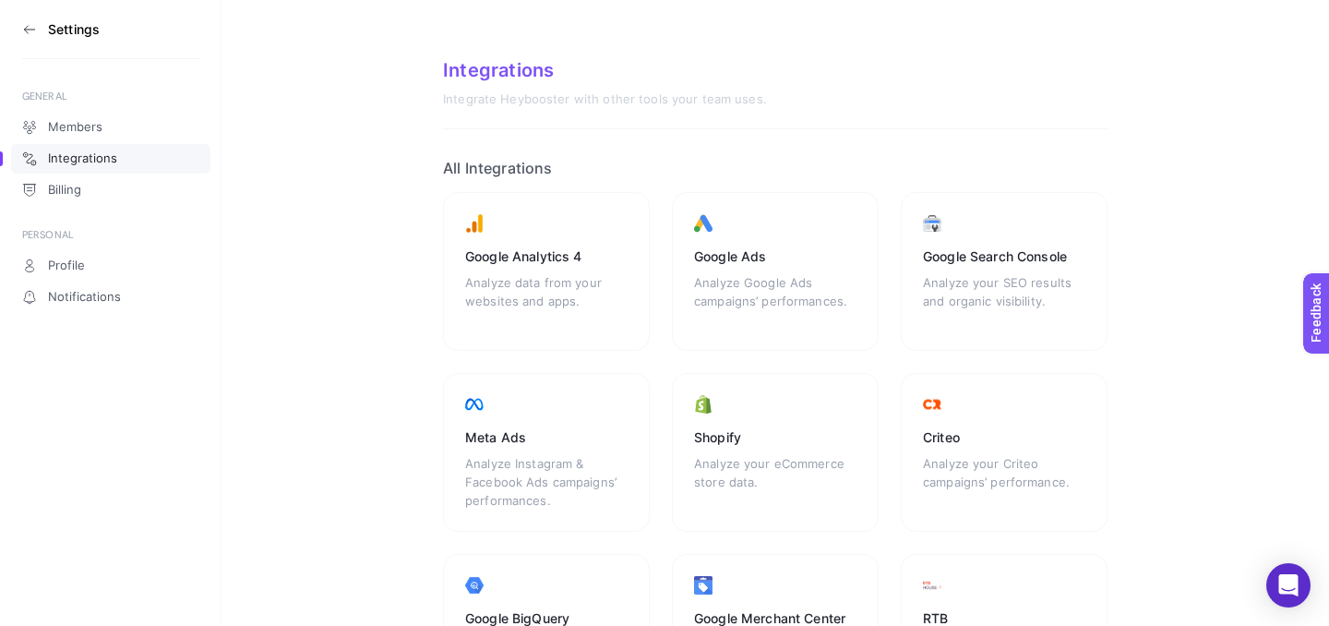  What do you see at coordinates (111, 96) in the screenshot?
I see `div: GENERAL` at bounding box center [111, 96].